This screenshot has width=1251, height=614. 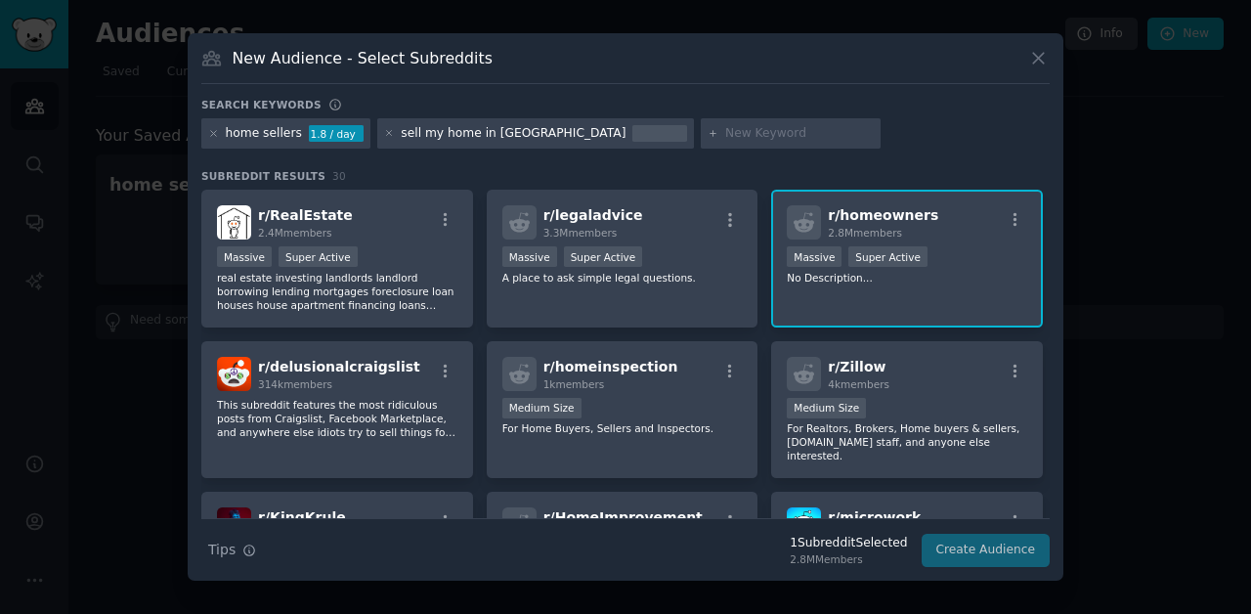 What do you see at coordinates (305, 215) in the screenshot?
I see `span: r/ RealEstate` at bounding box center [305, 215].